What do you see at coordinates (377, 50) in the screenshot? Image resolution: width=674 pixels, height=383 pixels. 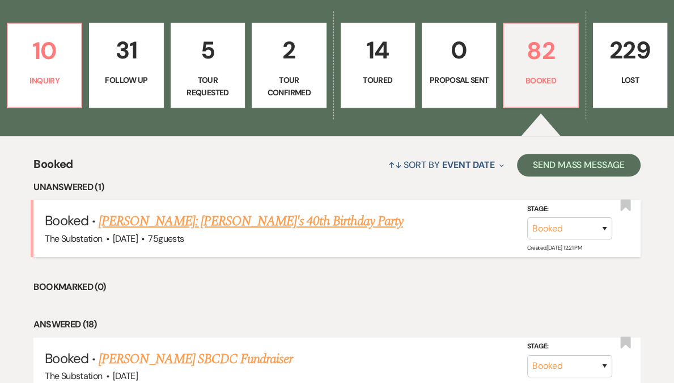 I see `p: 14` at bounding box center [377, 50].